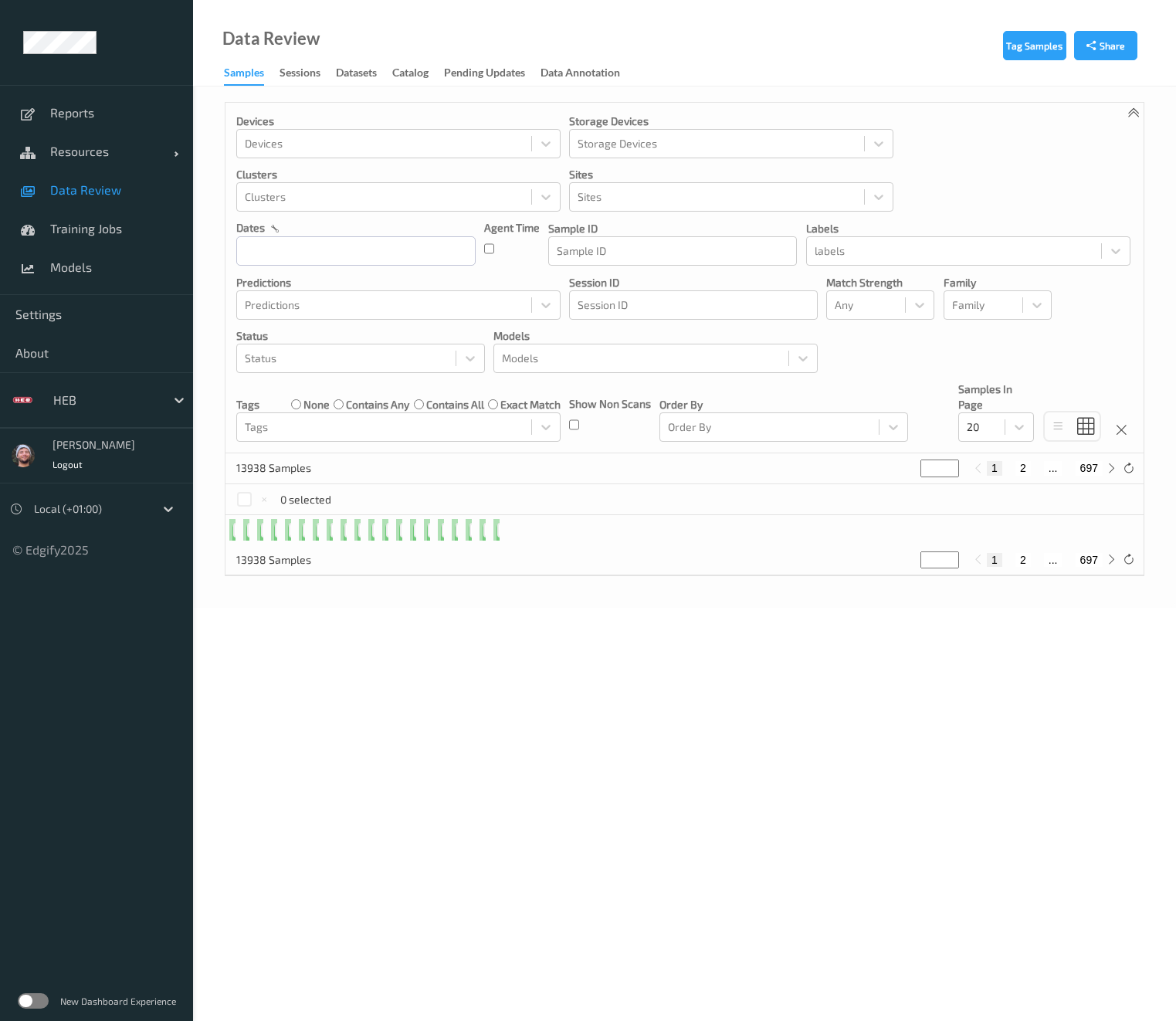 The height and width of the screenshot is (1021, 1176). I want to click on a: Catalog, so click(418, 74).